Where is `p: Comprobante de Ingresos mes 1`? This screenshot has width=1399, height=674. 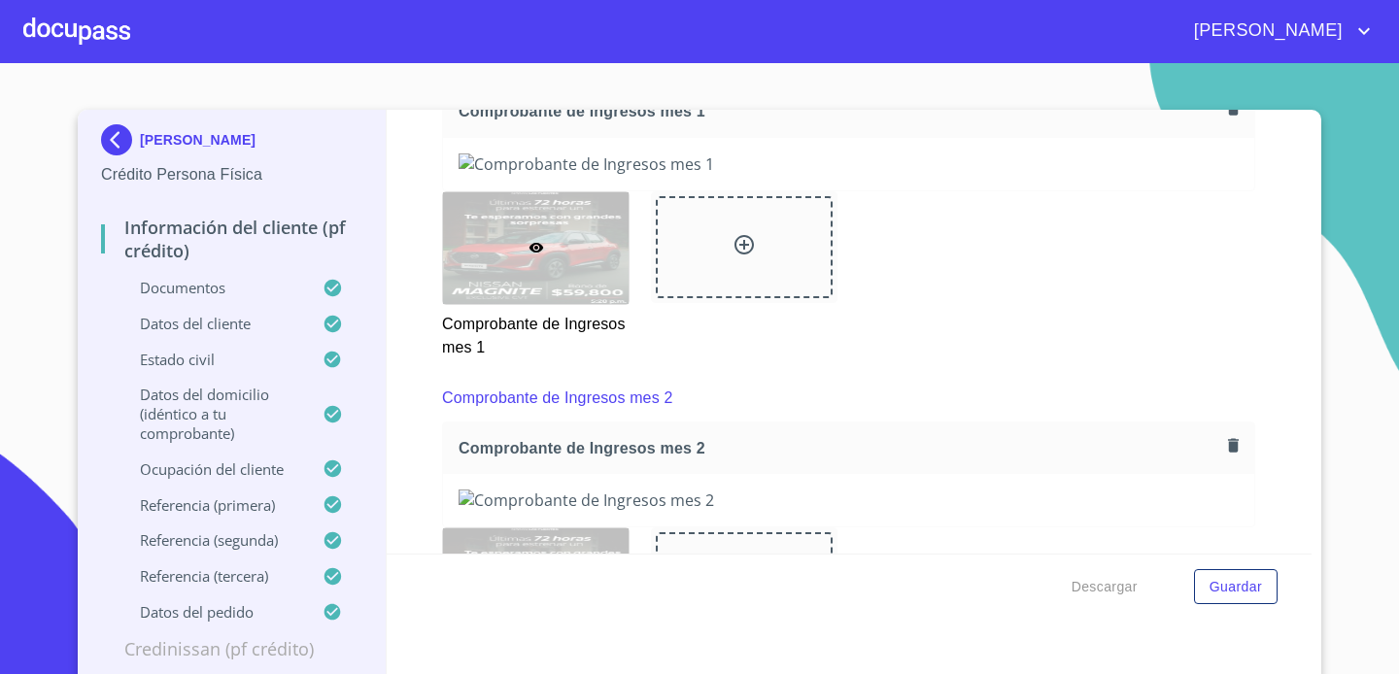
p: Comprobante de Ingresos mes 1 is located at coordinates (534, 332).